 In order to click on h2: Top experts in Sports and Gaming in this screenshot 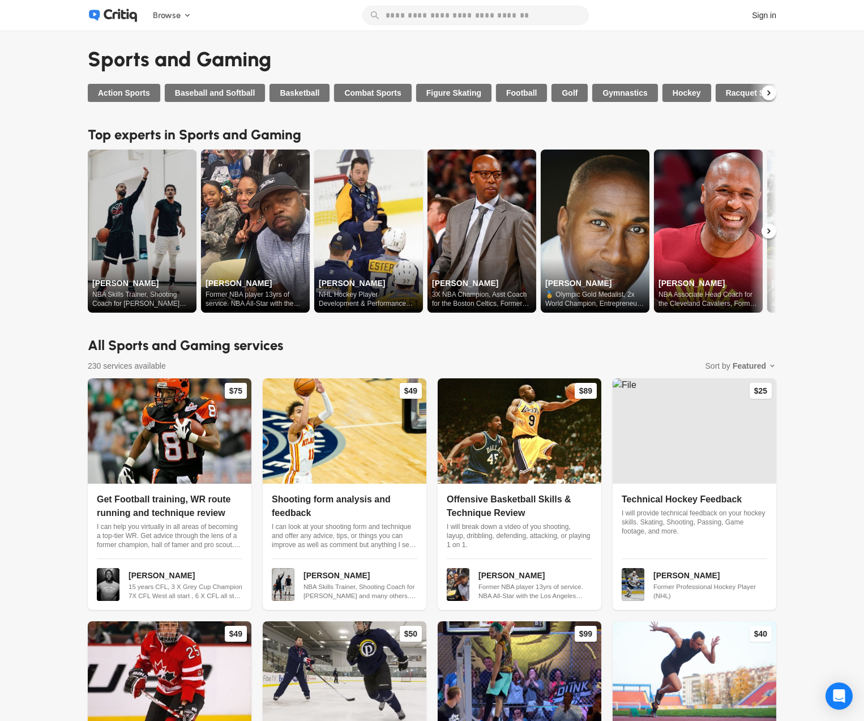, I will do `click(432, 135)`.